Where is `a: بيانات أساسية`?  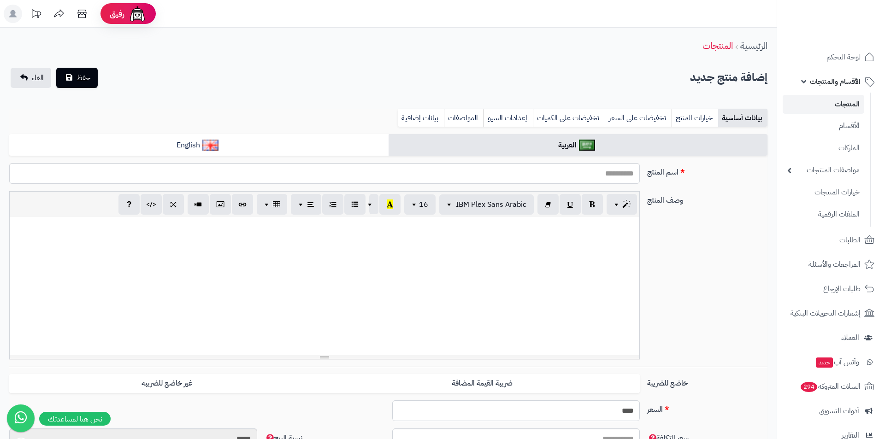 a: بيانات أساسية is located at coordinates (742, 118).